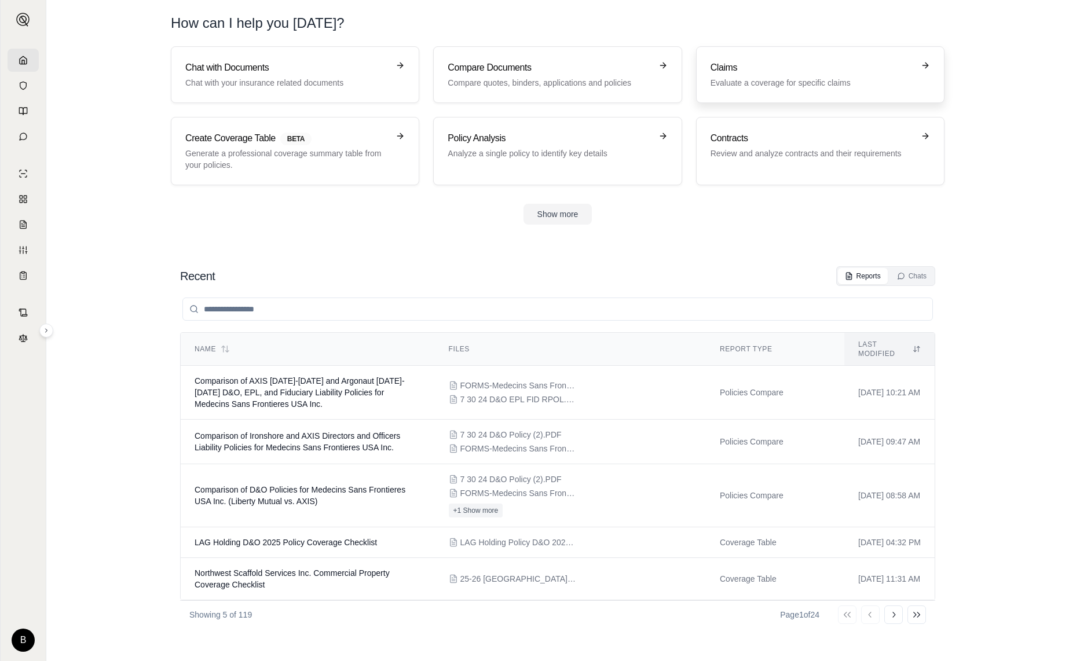 Image resolution: width=1069 pixels, height=661 pixels. I want to click on div: Page 1 of 24, so click(800, 615).